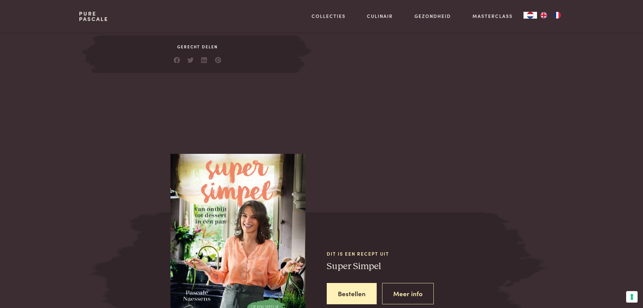 This screenshot has height=308, width=643. What do you see at coordinates (408, 293) in the screenshot?
I see `a: Meer info` at bounding box center [408, 293].